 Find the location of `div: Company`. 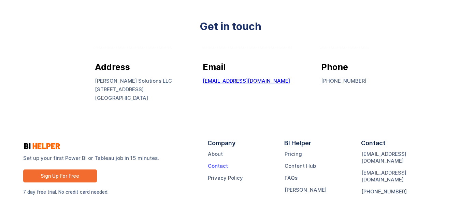

div: Company is located at coordinates (221, 145).